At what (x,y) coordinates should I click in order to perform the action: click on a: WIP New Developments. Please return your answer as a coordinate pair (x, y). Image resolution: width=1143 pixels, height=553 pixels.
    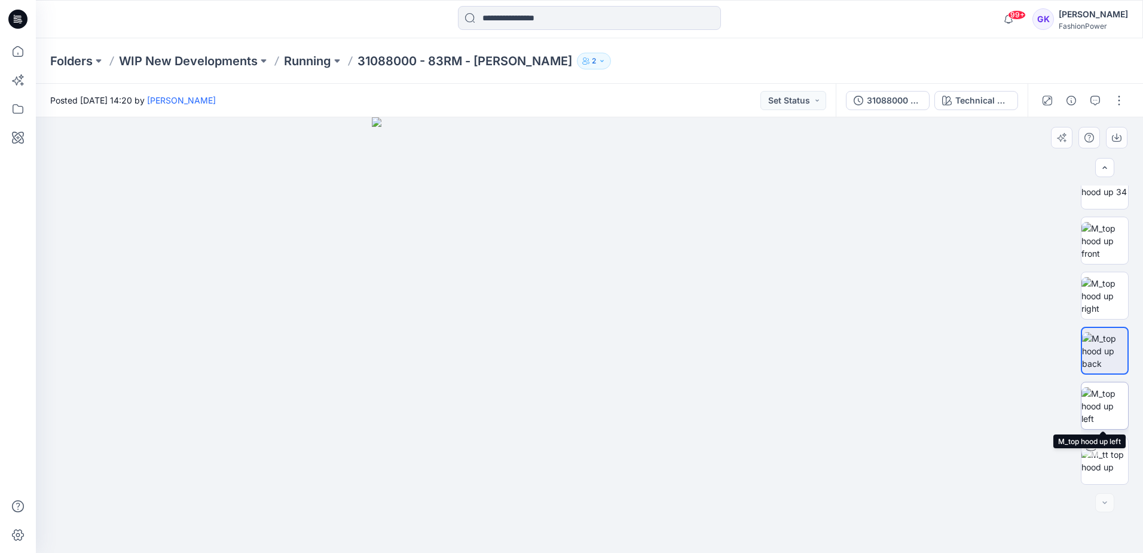
    Looking at the image, I should click on (188, 61).